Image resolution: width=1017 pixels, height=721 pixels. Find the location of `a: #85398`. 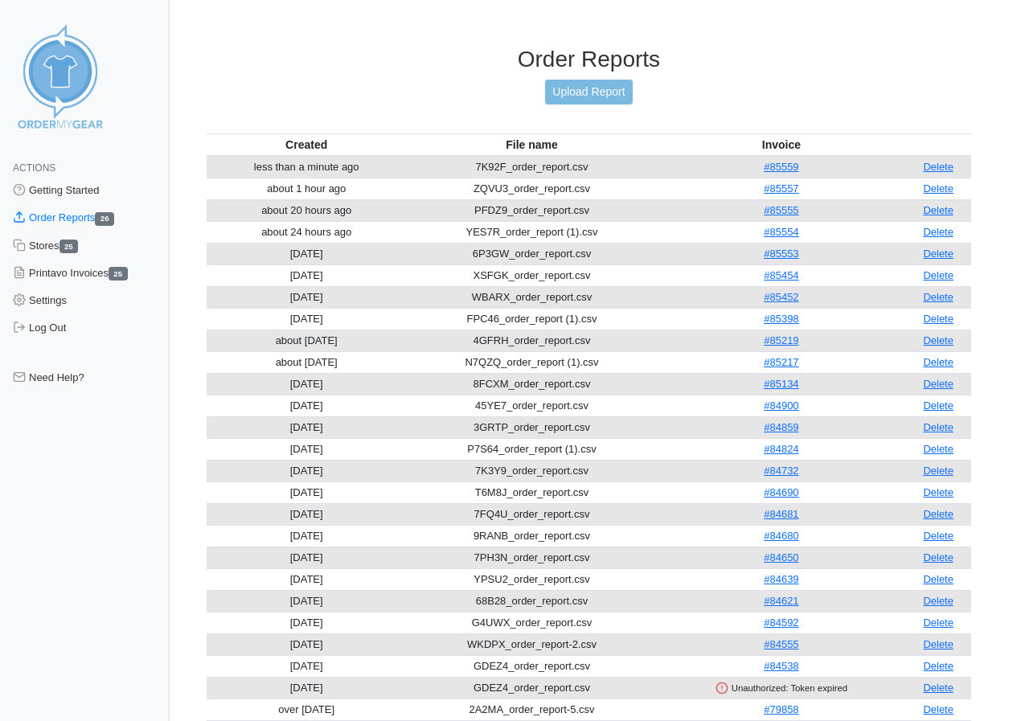

a: #85398 is located at coordinates (781, 318).